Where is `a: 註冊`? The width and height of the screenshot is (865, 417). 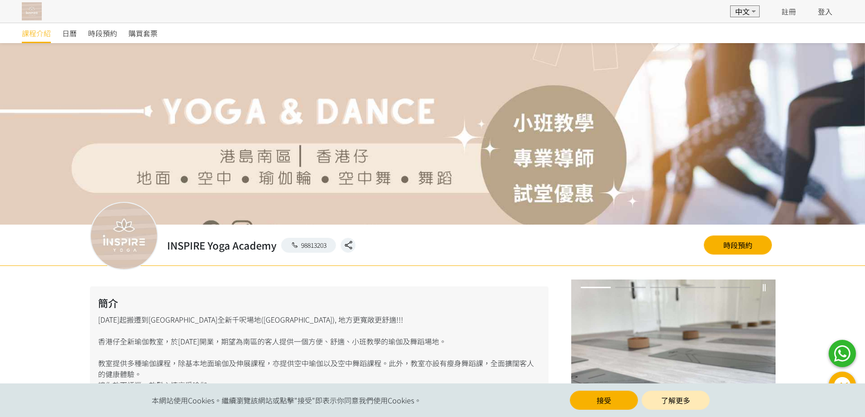 a: 註冊 is located at coordinates (789, 11).